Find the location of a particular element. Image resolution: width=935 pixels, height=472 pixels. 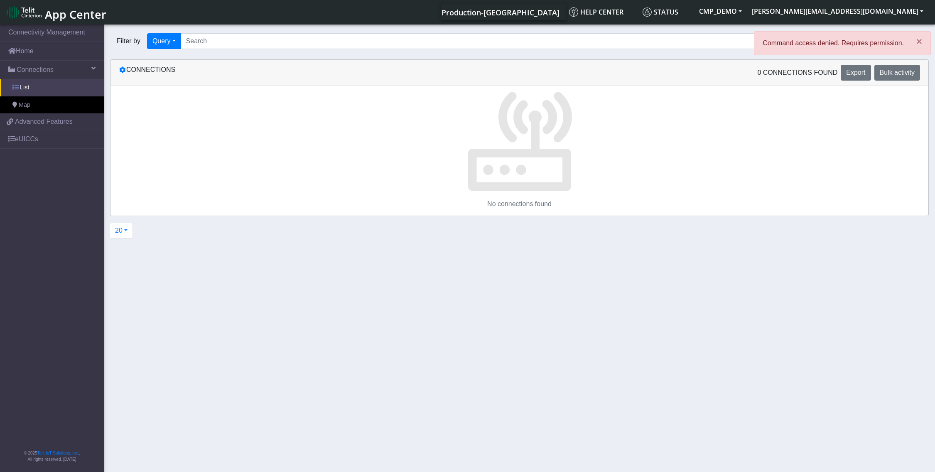

p: No connections found is located at coordinates (519, 204).